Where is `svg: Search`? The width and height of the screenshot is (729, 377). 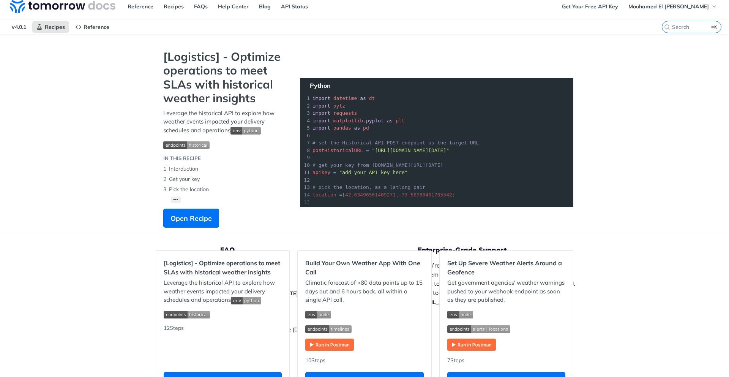 svg: Search is located at coordinates (667, 27).